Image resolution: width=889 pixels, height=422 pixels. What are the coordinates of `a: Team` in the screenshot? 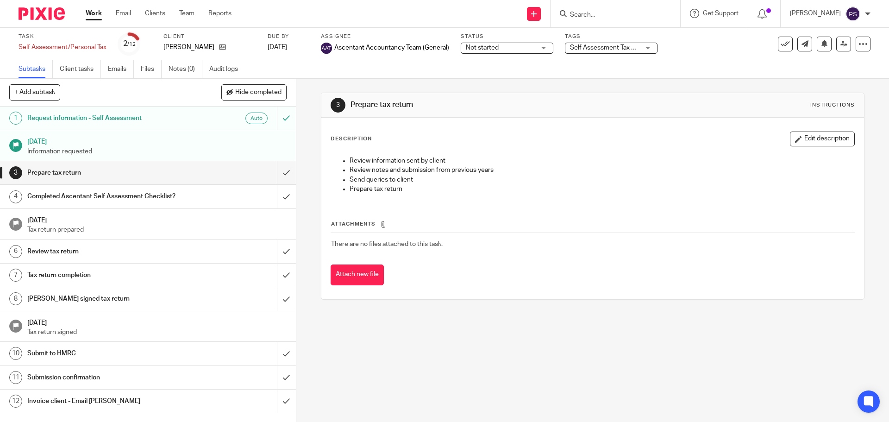 It's located at (187, 13).